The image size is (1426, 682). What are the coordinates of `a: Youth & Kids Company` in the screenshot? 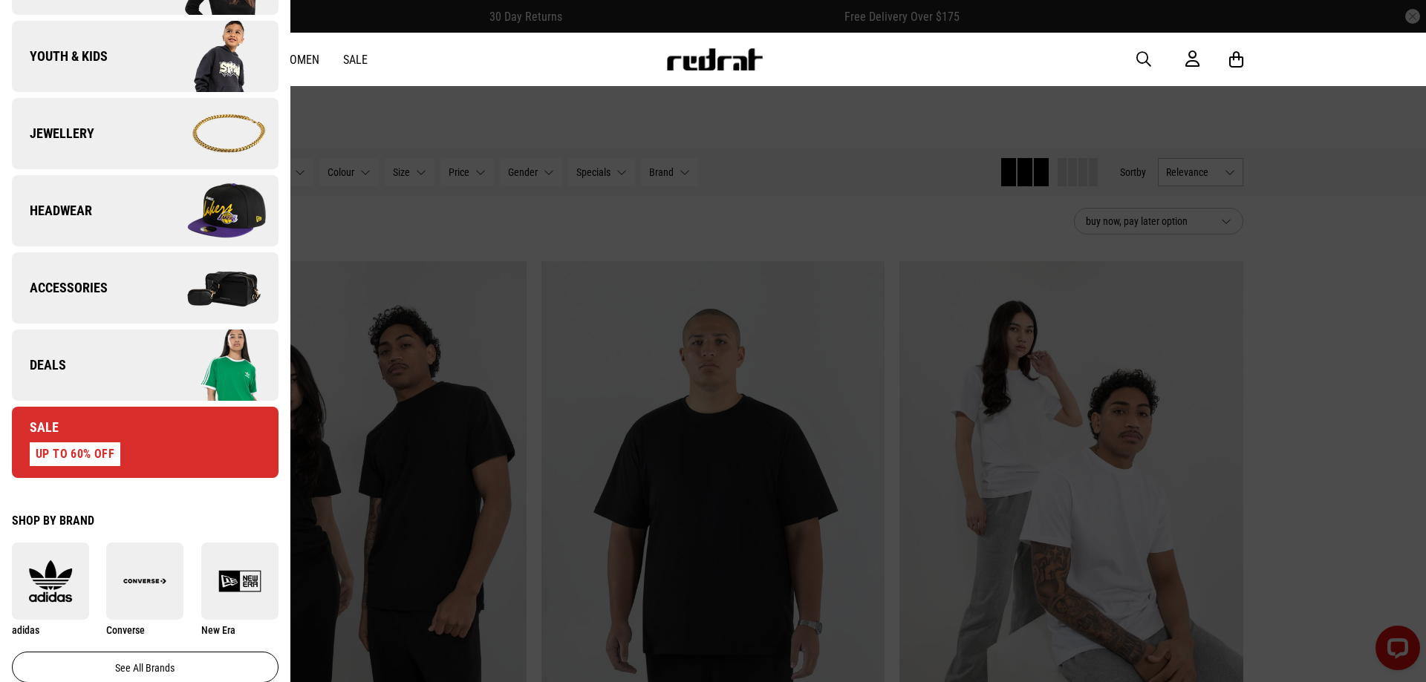 It's located at (145, 56).